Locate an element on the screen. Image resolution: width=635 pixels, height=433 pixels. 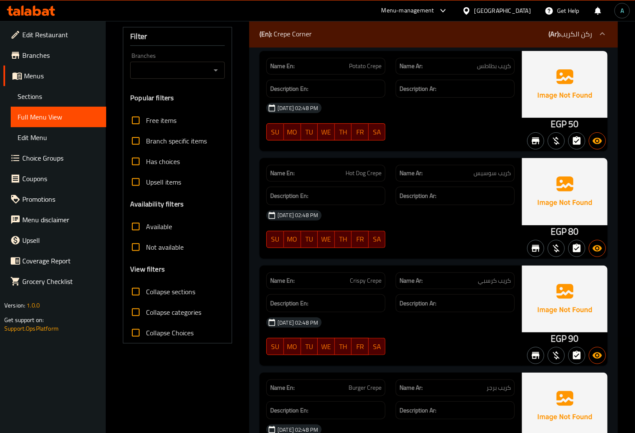
span: 50 is located at coordinates (573, 124).